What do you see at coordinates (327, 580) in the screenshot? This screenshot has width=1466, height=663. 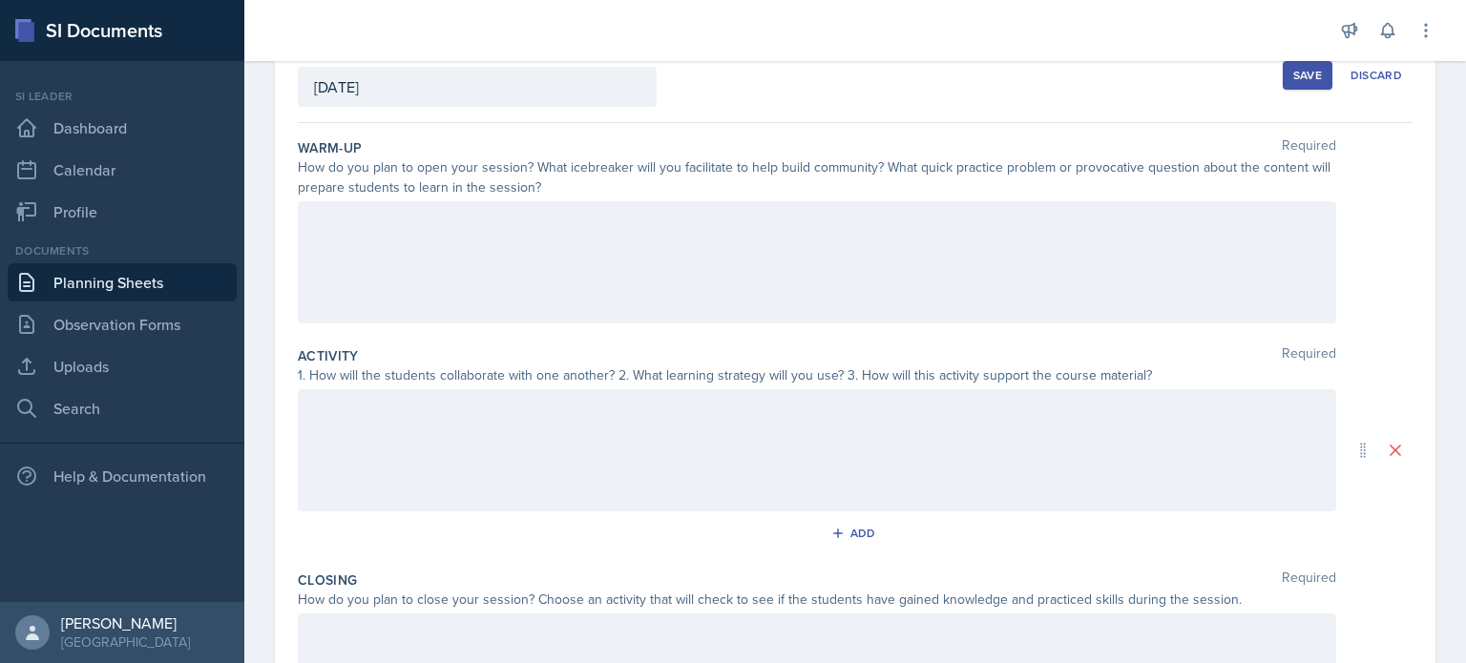 I see `label: Closing` at bounding box center [327, 580].